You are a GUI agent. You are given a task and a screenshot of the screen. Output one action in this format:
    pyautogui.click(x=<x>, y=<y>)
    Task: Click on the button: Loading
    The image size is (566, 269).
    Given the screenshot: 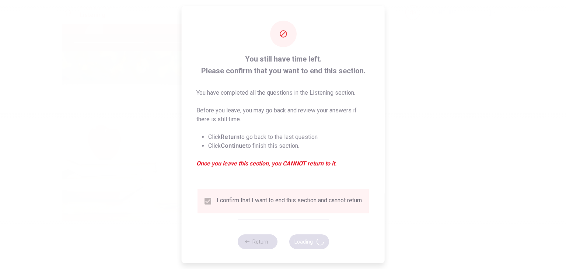 What is the action you would take?
    pyautogui.click(x=309, y=242)
    